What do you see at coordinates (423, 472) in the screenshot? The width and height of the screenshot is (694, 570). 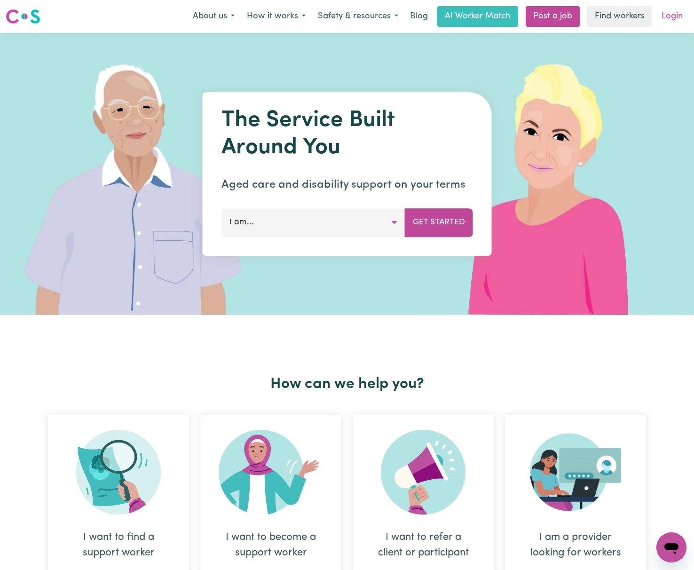 I see `img: Refer` at bounding box center [423, 472].